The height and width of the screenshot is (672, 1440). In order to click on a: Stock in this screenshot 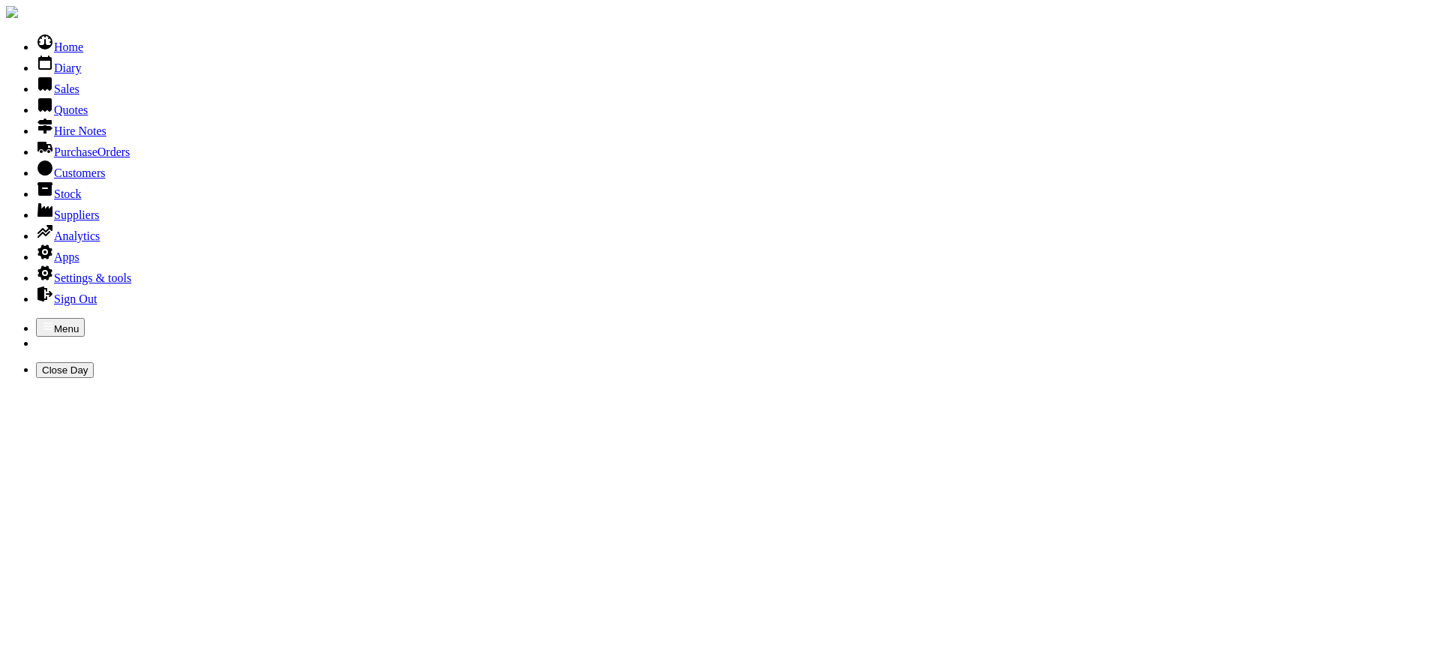, I will do `click(58, 193)`.